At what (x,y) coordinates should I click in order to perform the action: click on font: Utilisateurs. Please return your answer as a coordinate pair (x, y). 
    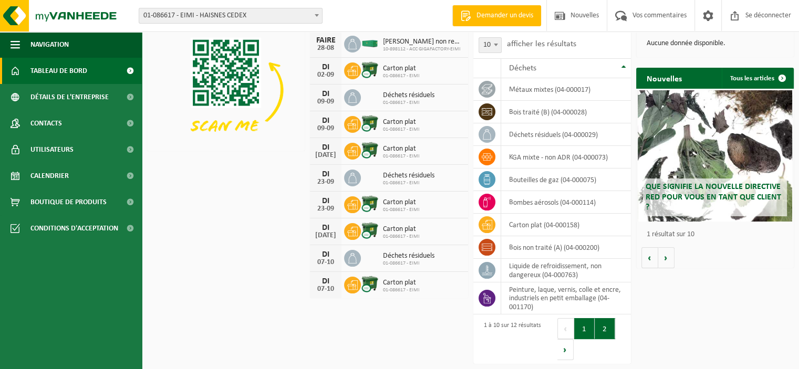
    Looking at the image, I should click on (52, 150).